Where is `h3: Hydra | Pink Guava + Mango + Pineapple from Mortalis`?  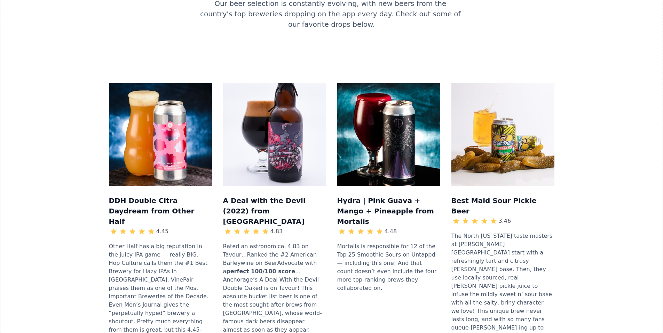
h3: Hydra | Pink Guava + Mango + Pineapple from Mortalis is located at coordinates (389, 211).